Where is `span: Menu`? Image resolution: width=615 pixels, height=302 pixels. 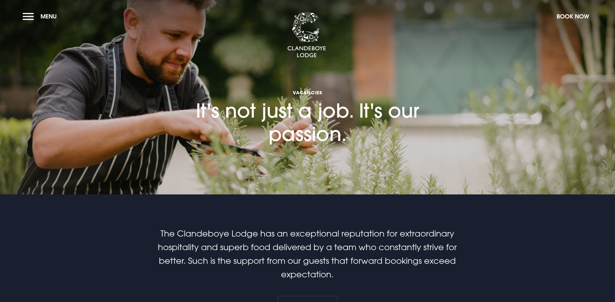
span: Menu is located at coordinates (49, 16).